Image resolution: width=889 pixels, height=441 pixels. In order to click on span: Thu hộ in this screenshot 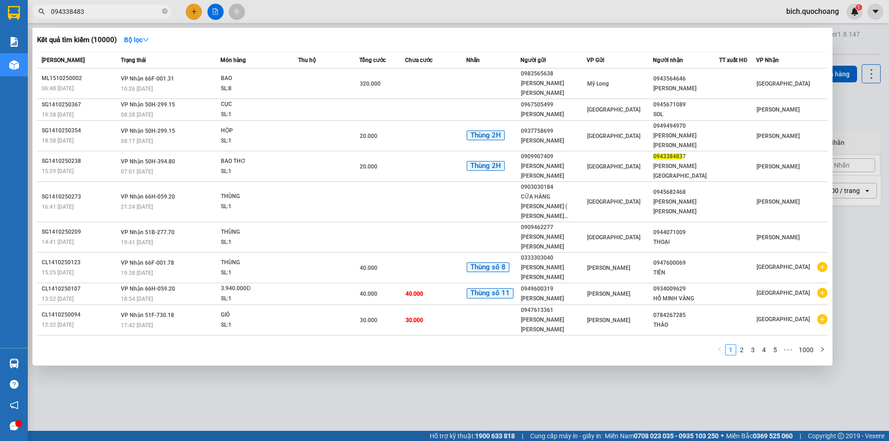, I will do `click(307, 60)`.